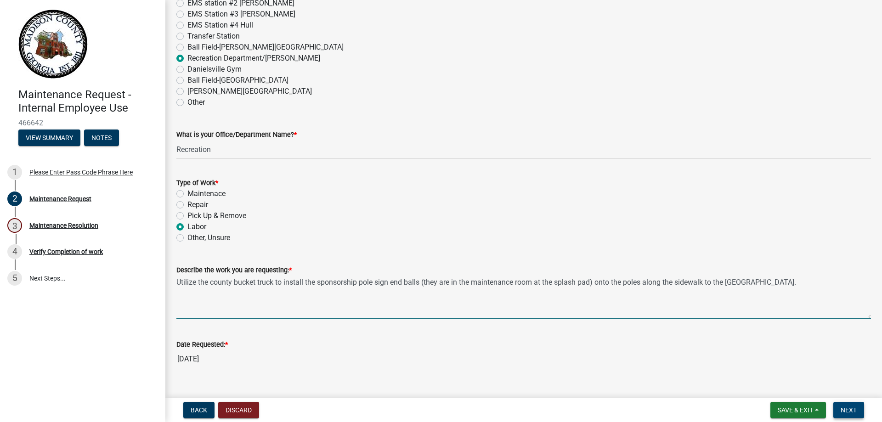 This screenshot has height=422, width=882. What do you see at coordinates (81, 172) in the screenshot?
I see `div: Please Enter Pass Code Phrase Here` at bounding box center [81, 172].